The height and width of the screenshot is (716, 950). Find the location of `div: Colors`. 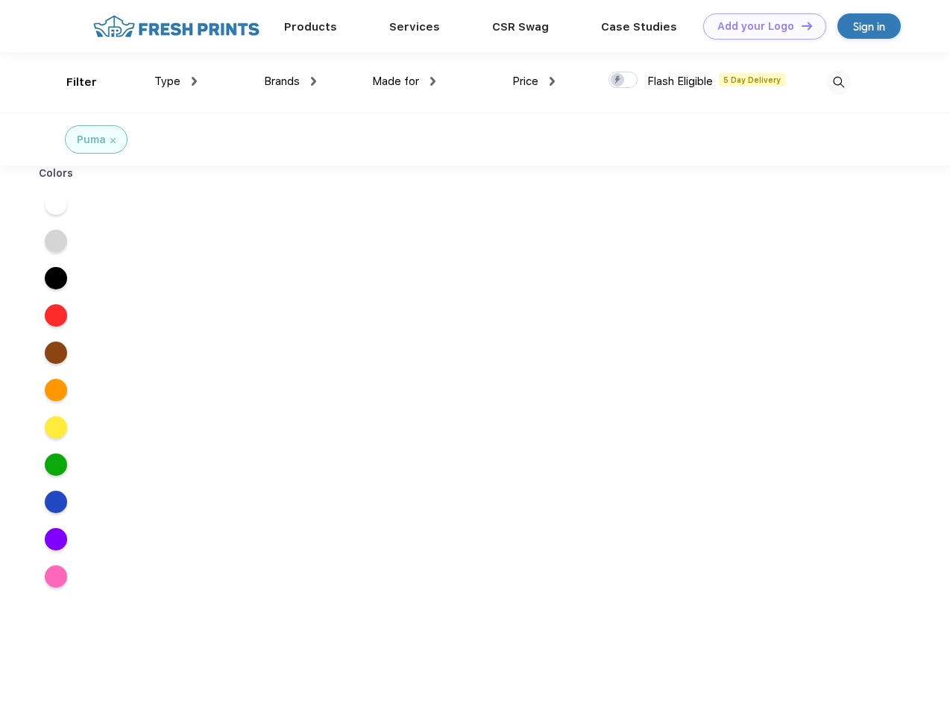

div: Colors is located at coordinates (56, 173).